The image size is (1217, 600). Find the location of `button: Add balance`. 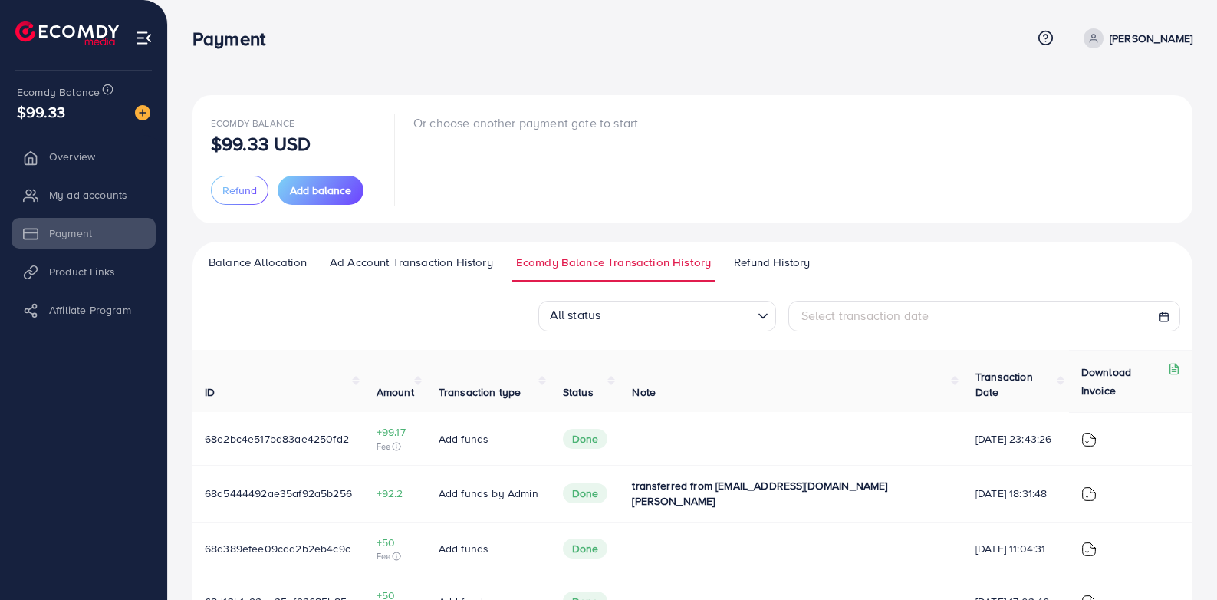

button: Add balance is located at coordinates (321, 190).